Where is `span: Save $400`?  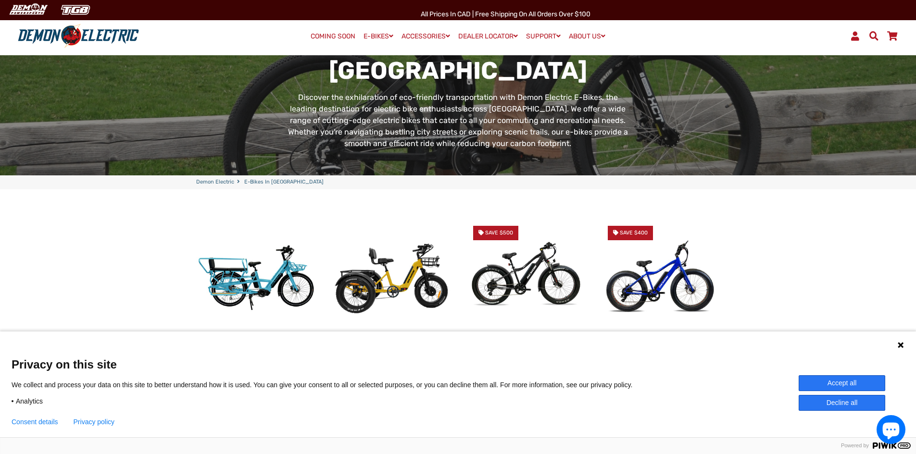
span: Save $400 is located at coordinates (634, 233).